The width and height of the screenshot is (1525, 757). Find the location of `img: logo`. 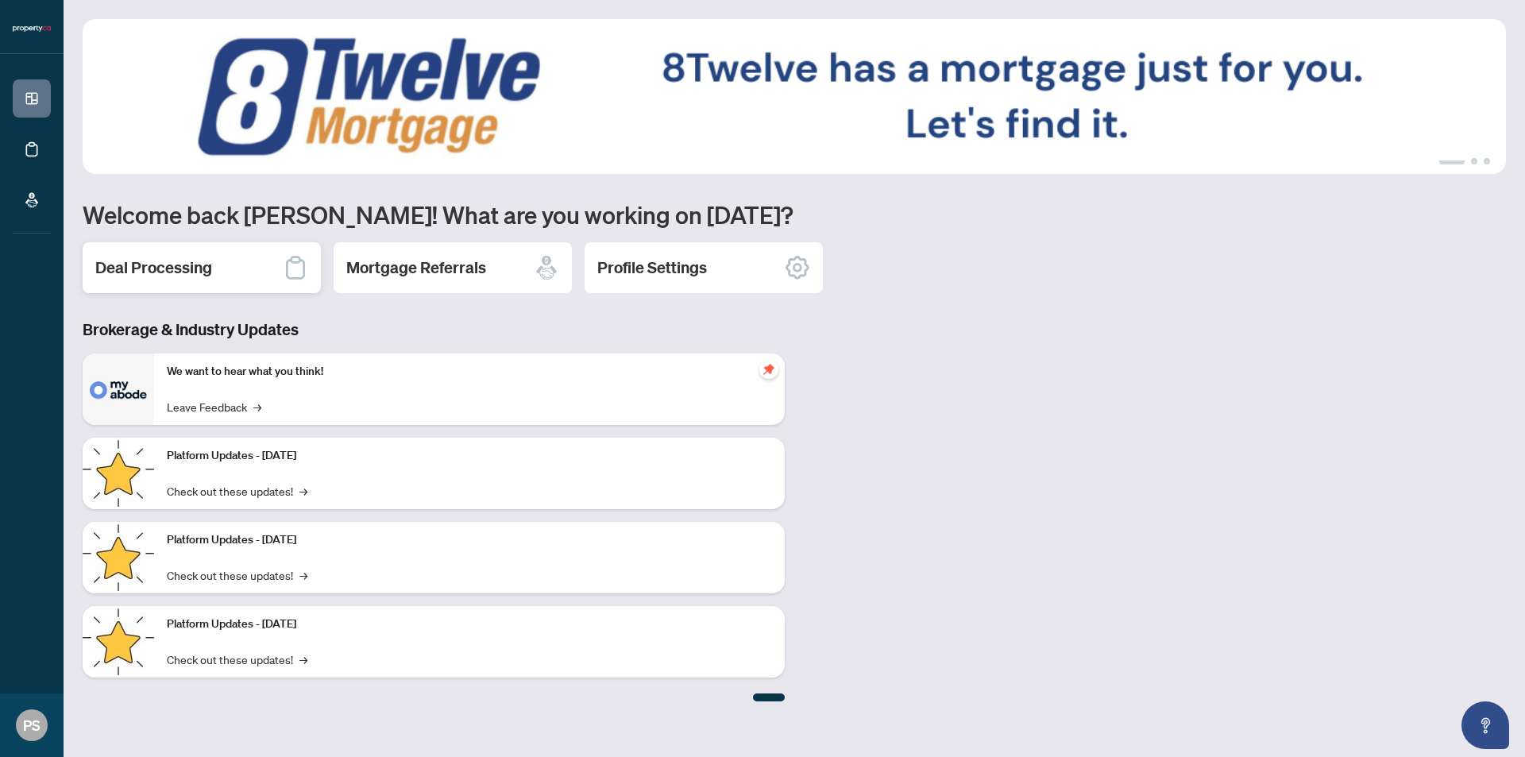

img: logo is located at coordinates (32, 29).